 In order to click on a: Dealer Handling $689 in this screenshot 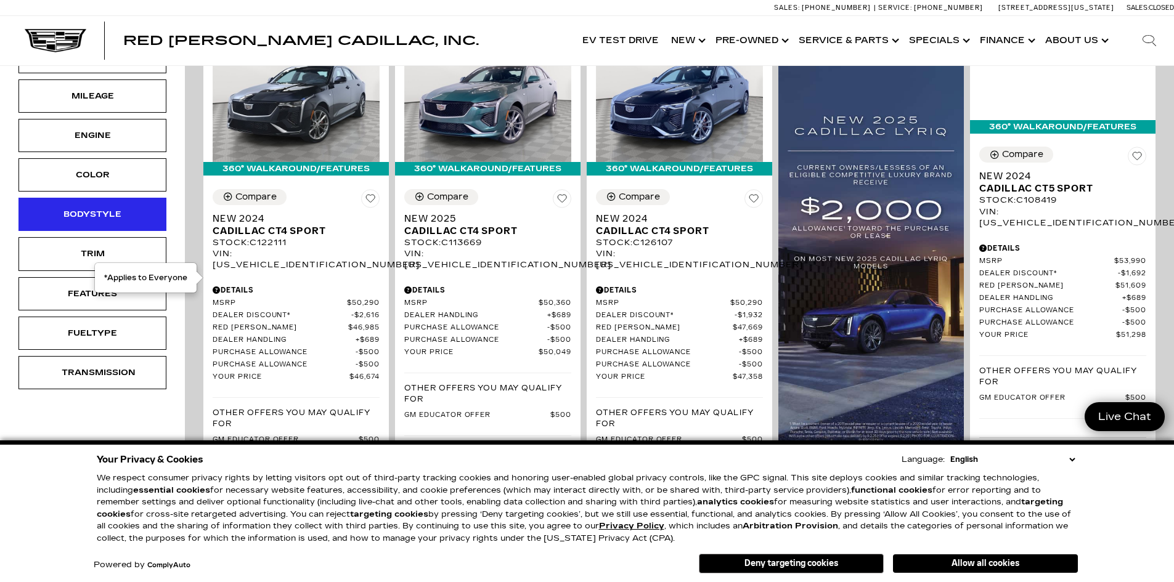, I will do `click(296, 340)`.